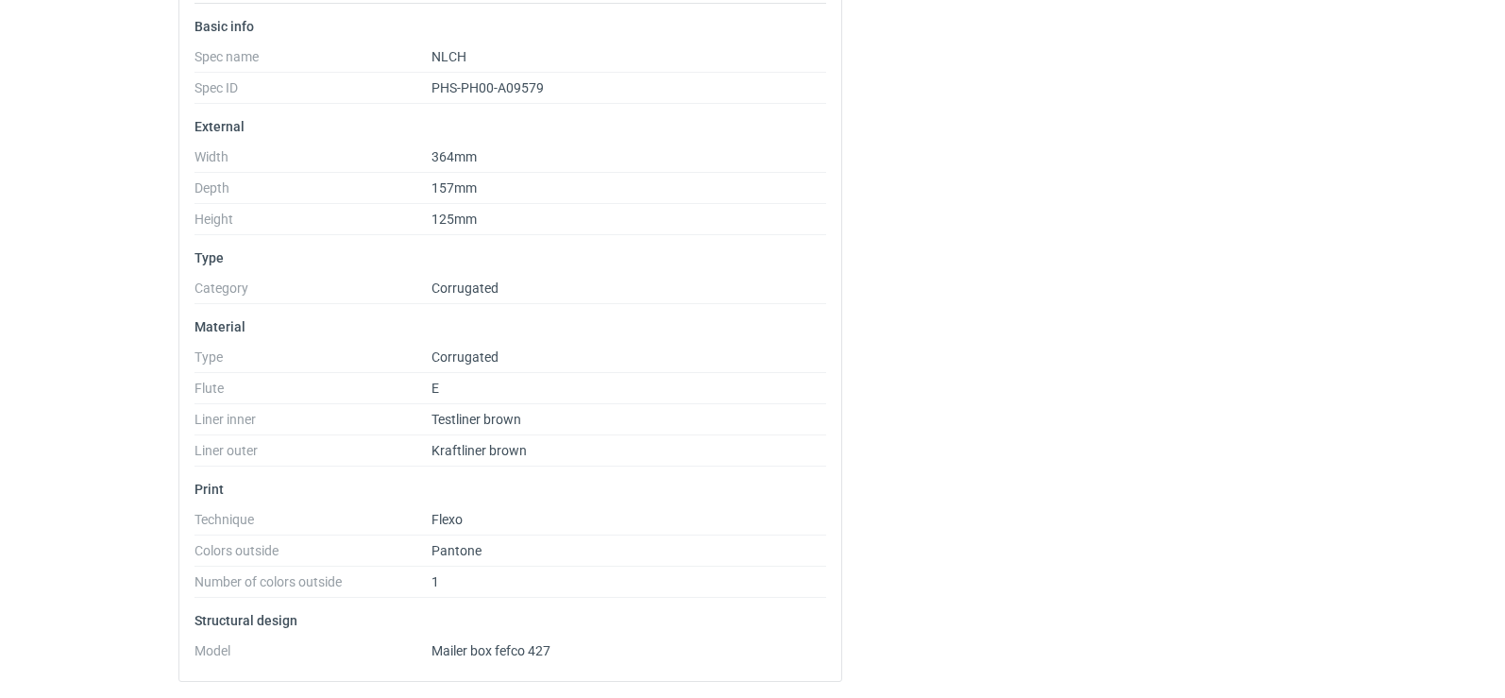  I want to click on dt: Category, so click(313, 292).